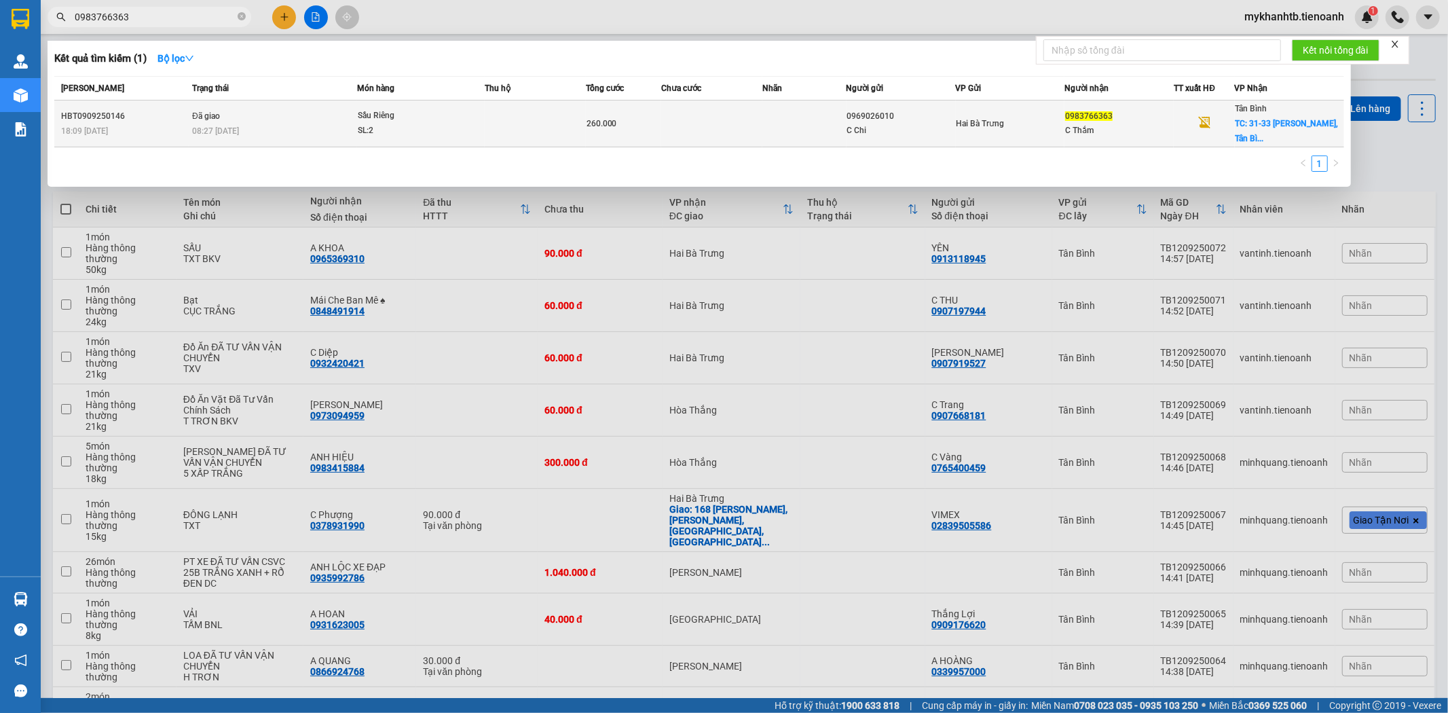 This screenshot has height=713, width=1448. I want to click on span: close, so click(1395, 44).